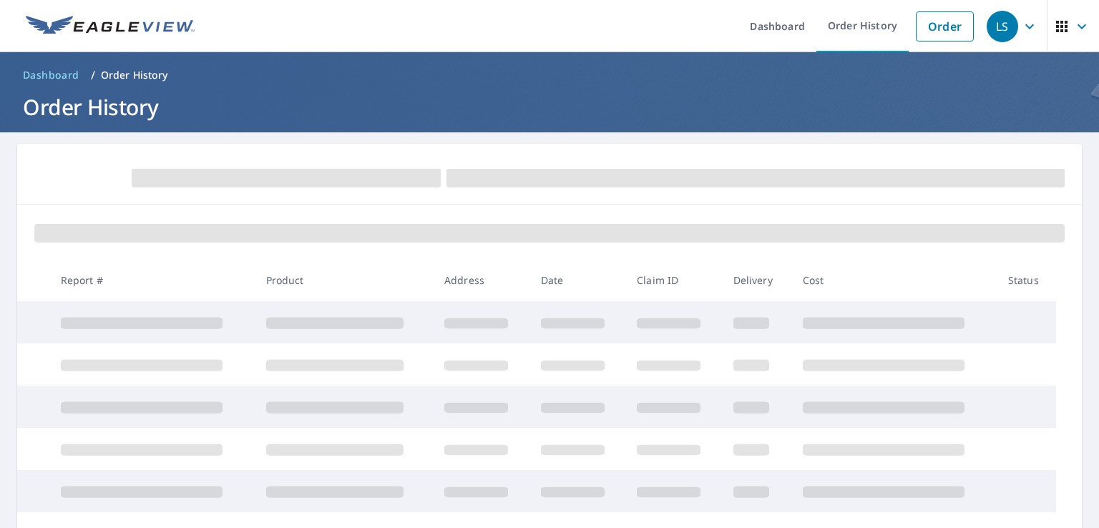 The width and height of the screenshot is (1099, 528). What do you see at coordinates (135, 75) in the screenshot?
I see `p: Order History` at bounding box center [135, 75].